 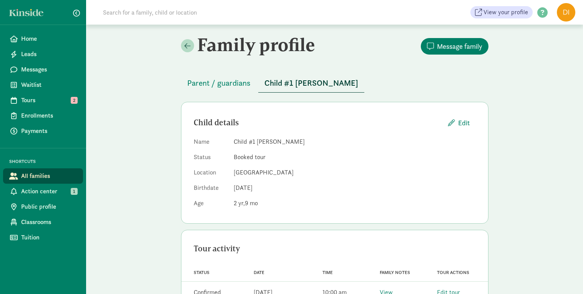 What do you see at coordinates (43, 176) in the screenshot?
I see `a: All families` at bounding box center [43, 176].